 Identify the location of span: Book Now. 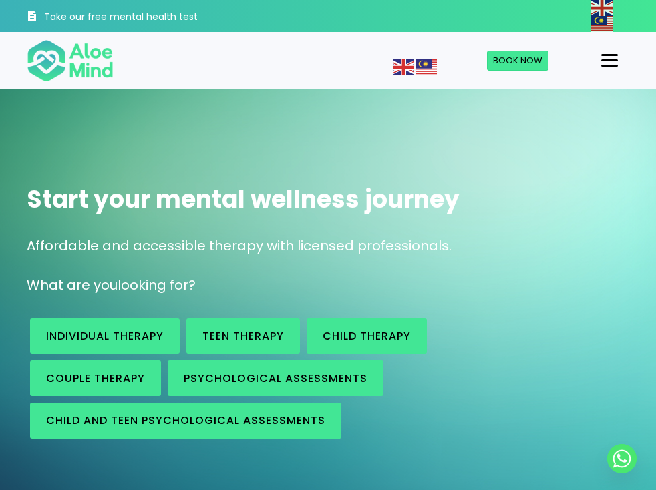
(518, 60).